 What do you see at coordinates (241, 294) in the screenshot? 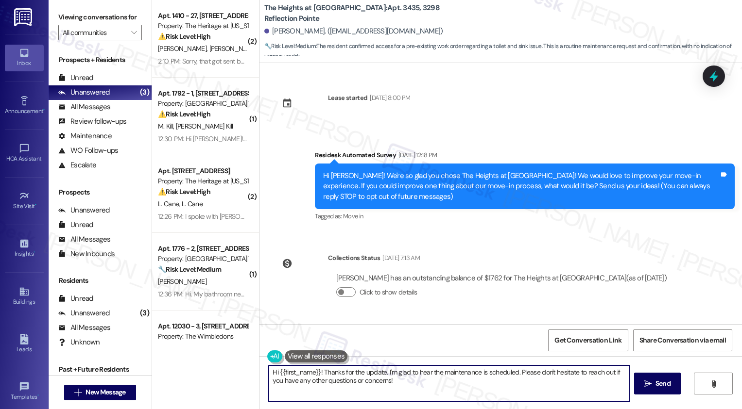
I see `div: 12:36 PM: Hi. My bathroom needs help and carpet cleaned.` at bounding box center [241, 294].